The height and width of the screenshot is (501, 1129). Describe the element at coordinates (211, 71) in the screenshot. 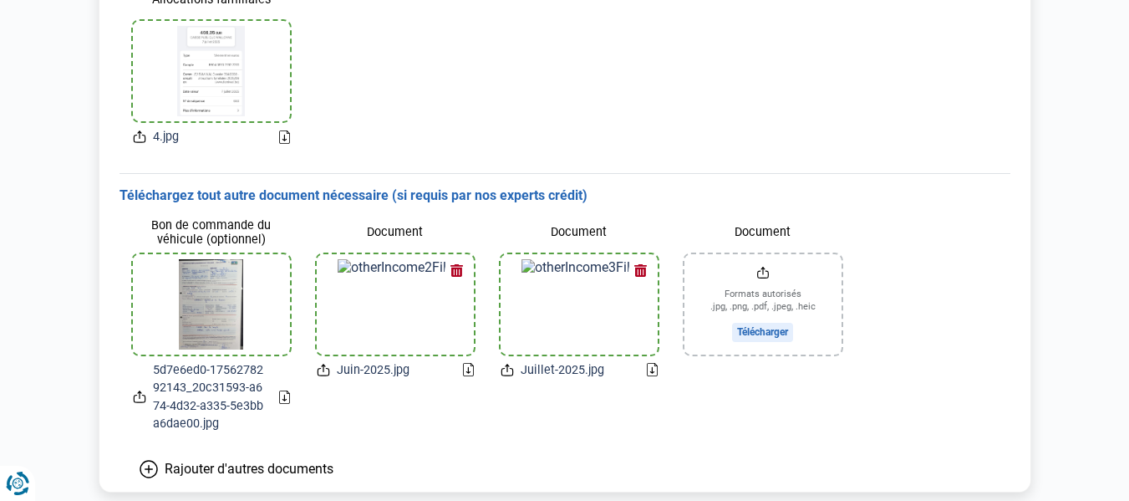

I see `img: bankStatementSpecificfamilyAllowancesFile` at that location.